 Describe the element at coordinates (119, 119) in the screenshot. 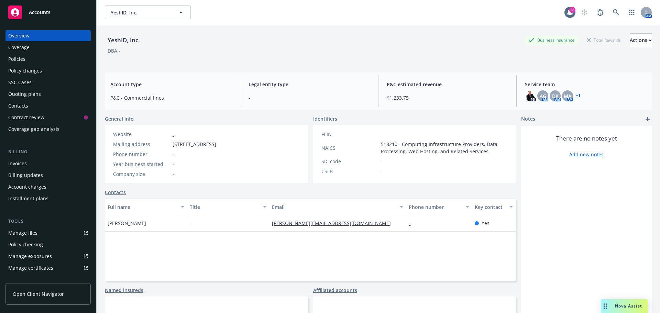

I see `span: General info` at that location.